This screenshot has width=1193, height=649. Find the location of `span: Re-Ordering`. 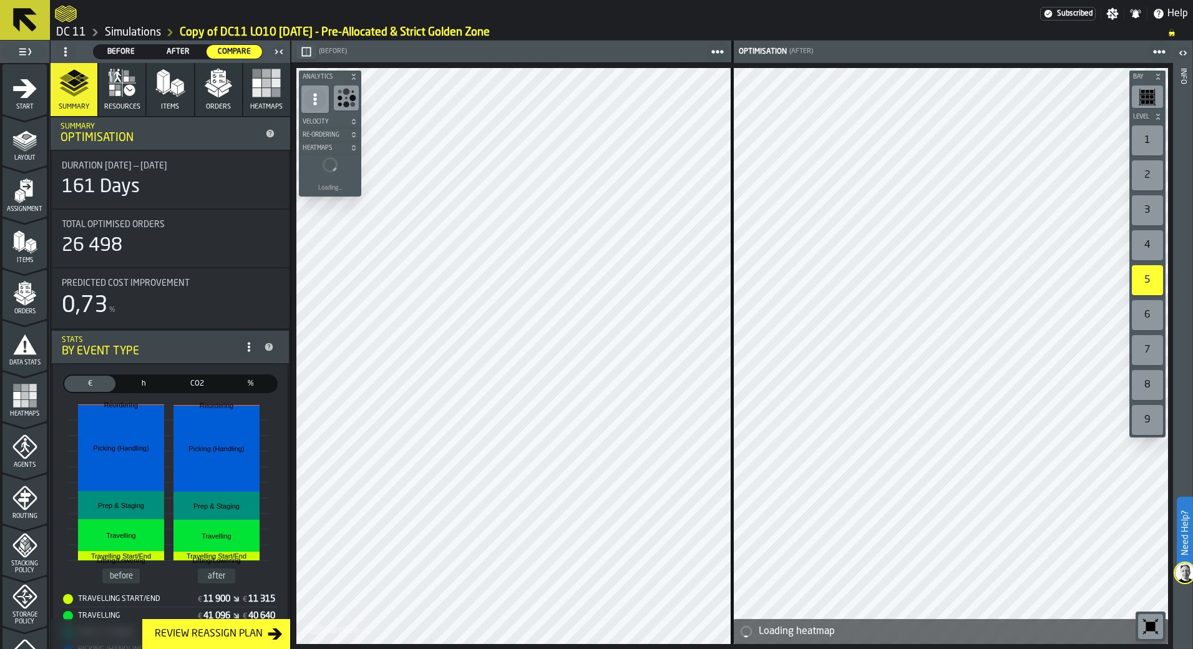

span: Re-Ordering is located at coordinates (324, 135).